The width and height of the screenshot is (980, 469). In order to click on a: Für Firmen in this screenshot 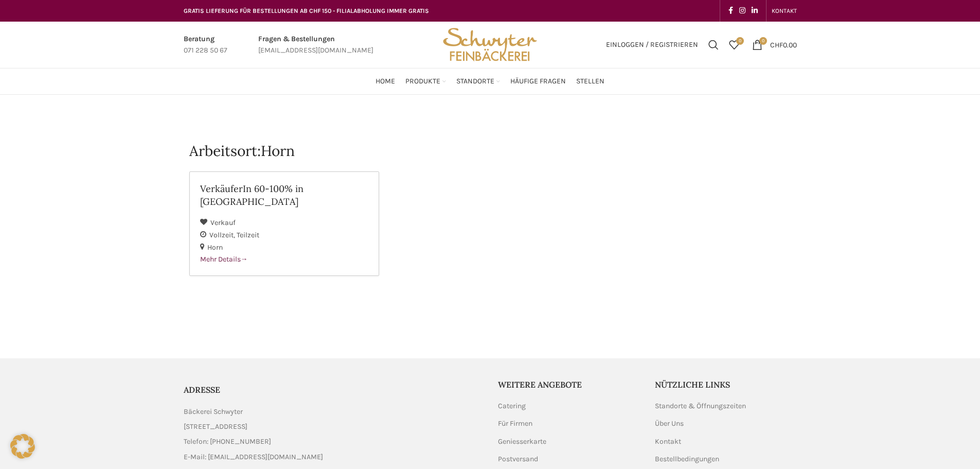, I will do `click(516, 423)`.